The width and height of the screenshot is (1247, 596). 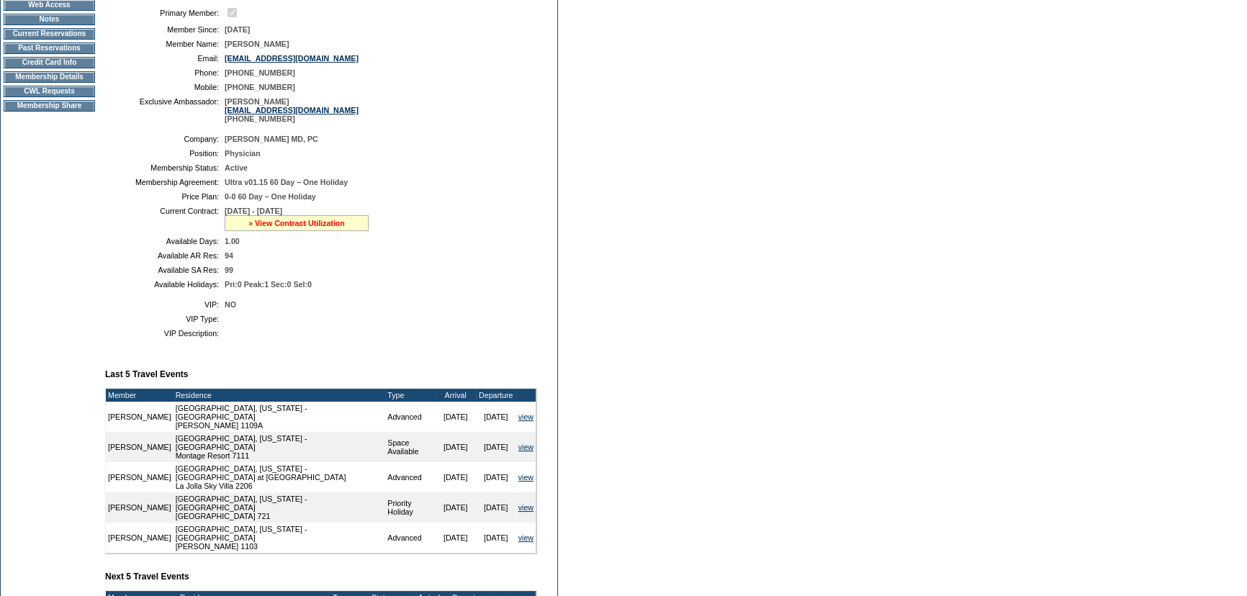 I want to click on td: Member Name:, so click(x=165, y=44).